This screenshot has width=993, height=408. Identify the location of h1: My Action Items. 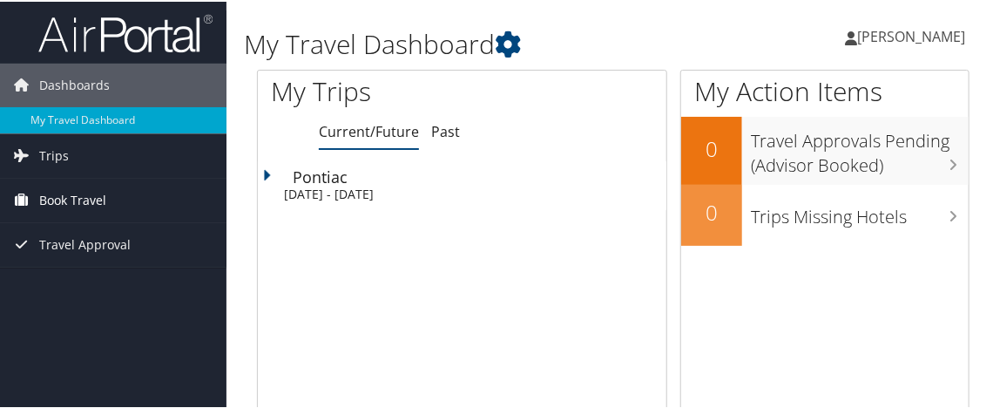
(825, 90).